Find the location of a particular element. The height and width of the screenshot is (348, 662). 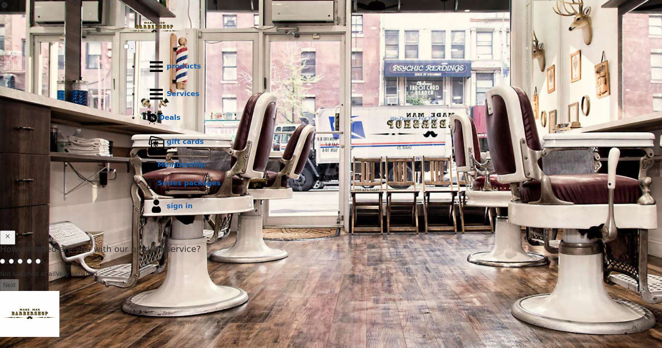

img: Made Man Barbershop logo is located at coordinates (154, 27).